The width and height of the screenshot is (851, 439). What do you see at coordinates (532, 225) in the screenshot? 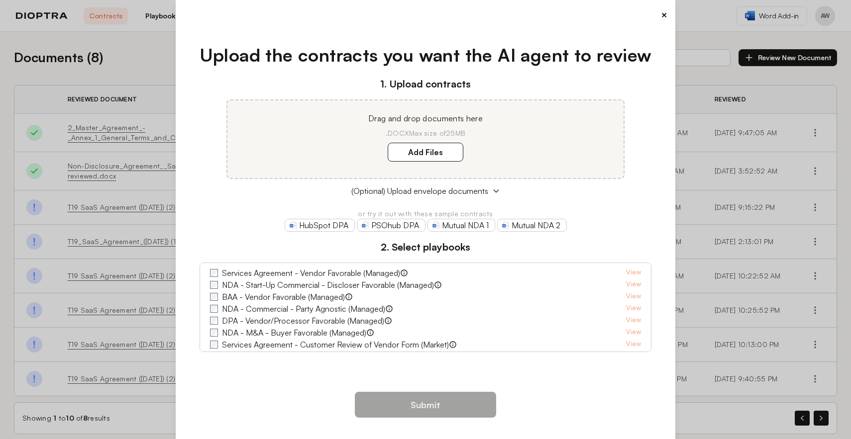
I see `a: Mutual NDA 2` at bounding box center [532, 225].